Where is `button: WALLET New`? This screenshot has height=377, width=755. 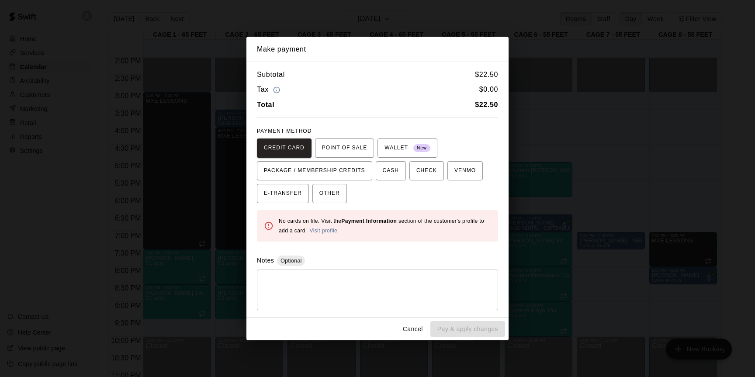 button: WALLET New is located at coordinates (407, 148).